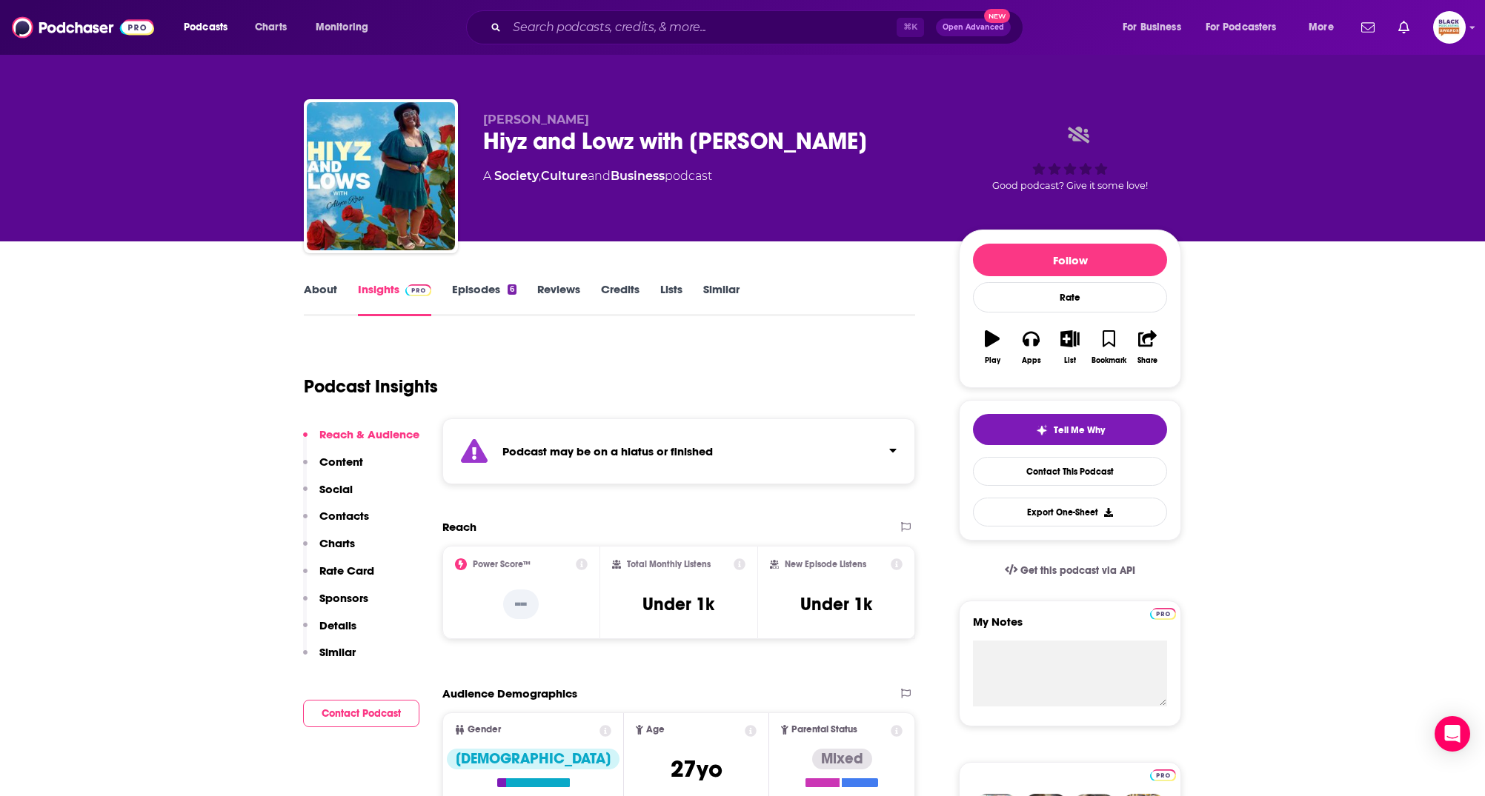  Describe the element at coordinates (270, 27) in the screenshot. I see `span: Charts` at that location.